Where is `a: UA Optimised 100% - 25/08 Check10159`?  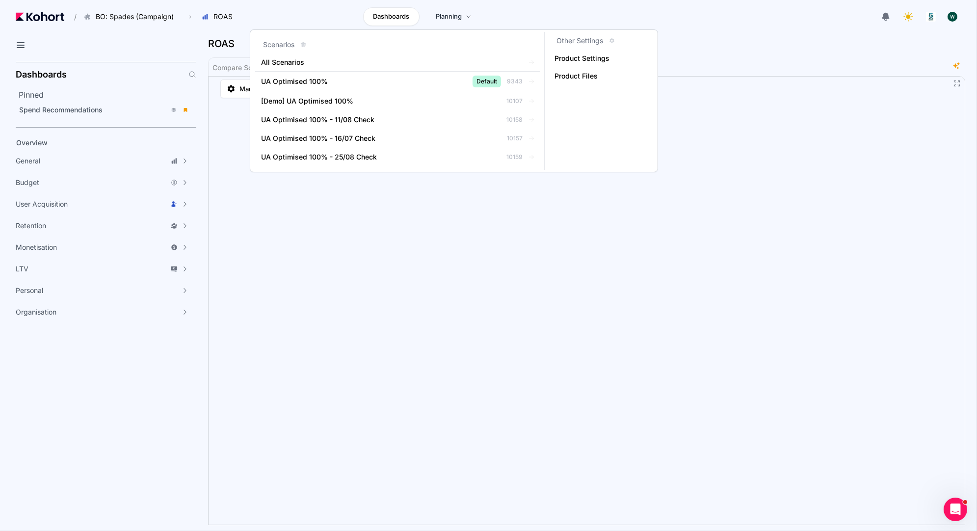 a: UA Optimised 100% - 25/08 Check10159 is located at coordinates (397, 157).